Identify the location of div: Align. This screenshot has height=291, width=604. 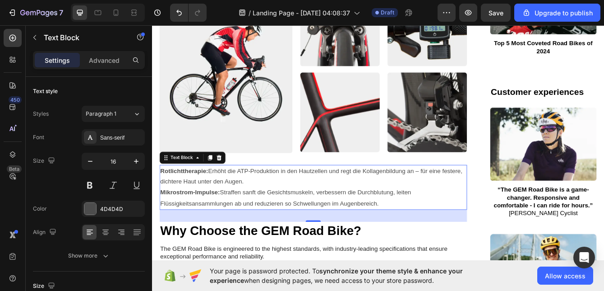
(46, 232).